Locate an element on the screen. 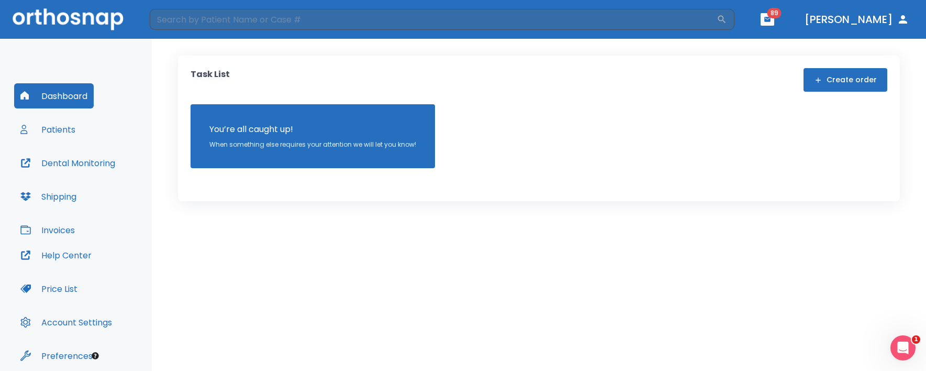 Image resolution: width=926 pixels, height=371 pixels. button: Invoices is located at coordinates (48, 230).